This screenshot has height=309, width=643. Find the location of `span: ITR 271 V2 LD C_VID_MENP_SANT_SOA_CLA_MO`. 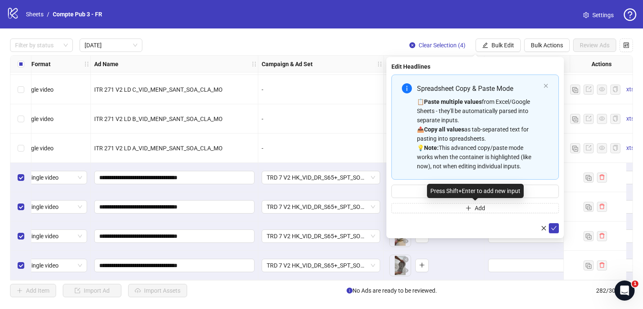

span: ITR 271 V2 LD C_VID_MENP_SANT_SOA_CLA_MO is located at coordinates (158, 90).